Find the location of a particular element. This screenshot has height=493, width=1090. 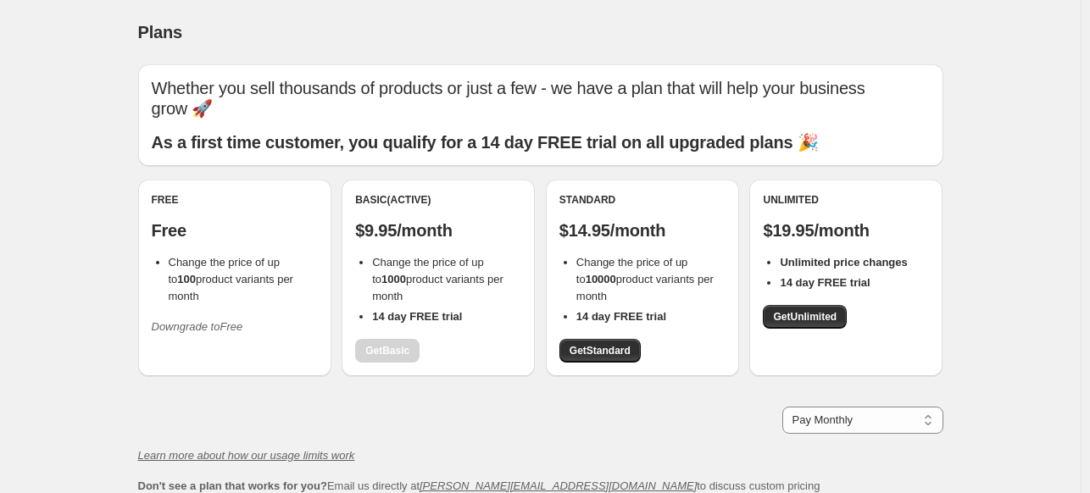

p: Free is located at coordinates (235, 231).